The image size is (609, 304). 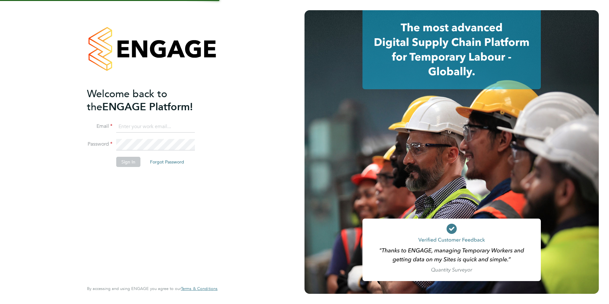 What do you see at coordinates (152, 288) in the screenshot?
I see `span: By accessing and using ENGAGE you agree to our` at bounding box center [152, 288].